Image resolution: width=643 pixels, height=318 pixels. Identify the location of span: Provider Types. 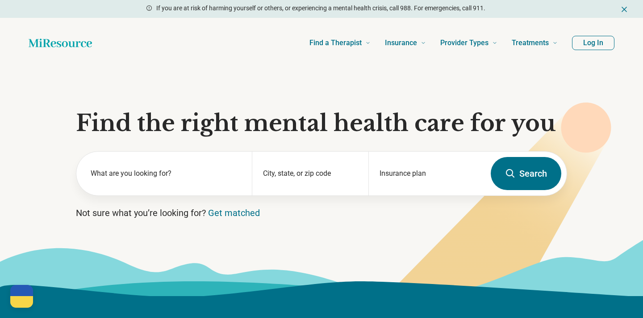
(465, 43).